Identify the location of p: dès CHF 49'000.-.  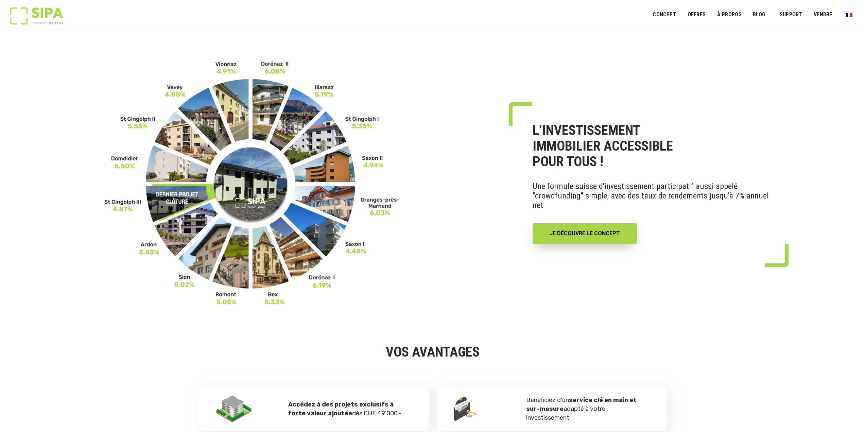
(350, 409).